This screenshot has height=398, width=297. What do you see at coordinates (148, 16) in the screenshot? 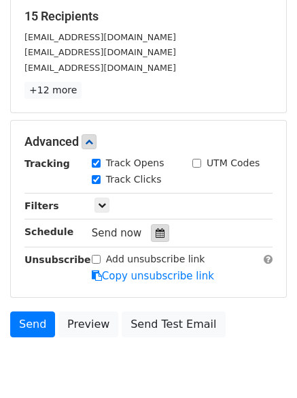
I see `h5: 15 Recipients` at bounding box center [148, 16].